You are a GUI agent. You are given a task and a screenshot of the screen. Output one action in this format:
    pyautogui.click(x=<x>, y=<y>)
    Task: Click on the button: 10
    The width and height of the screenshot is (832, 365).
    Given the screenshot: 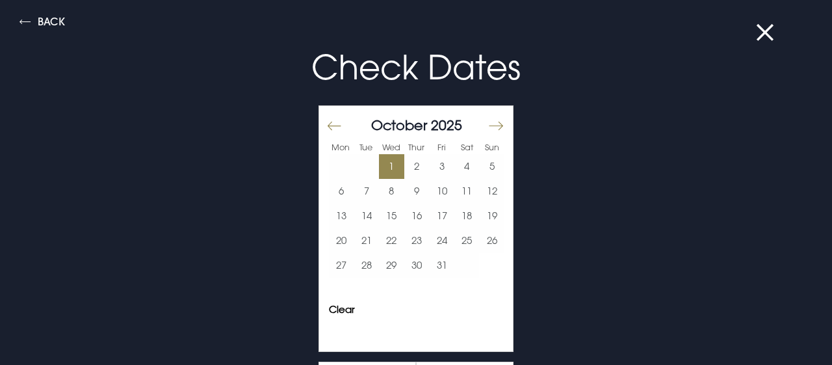 What is the action you would take?
    pyautogui.click(x=441, y=191)
    